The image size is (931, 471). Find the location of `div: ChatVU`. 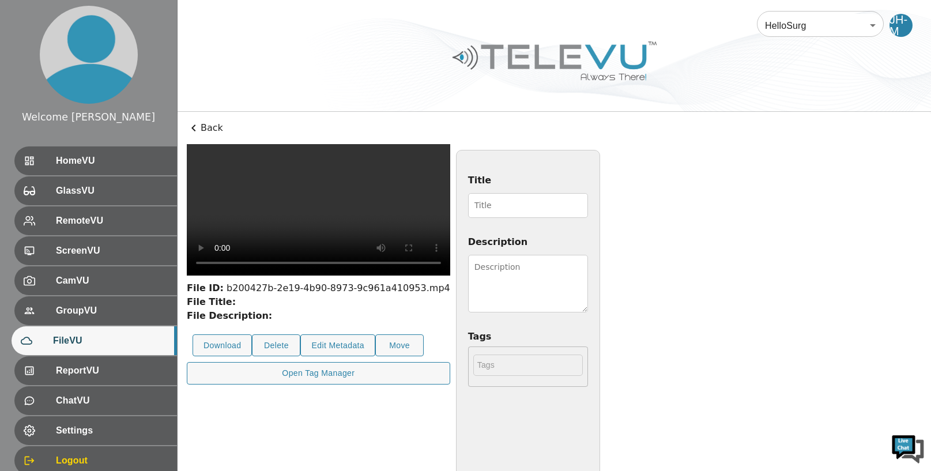

div: ChatVU is located at coordinates (96, 401).